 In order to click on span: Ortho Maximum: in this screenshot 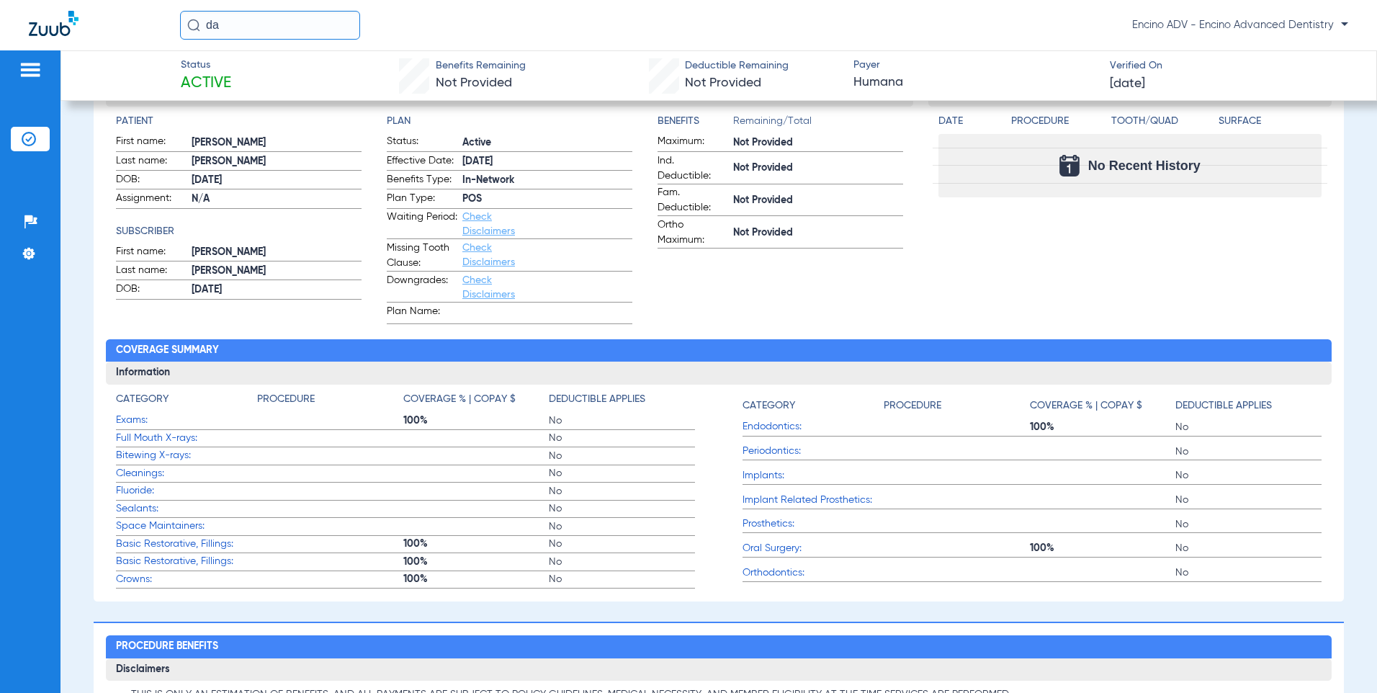, I will do `click(693, 233)`.